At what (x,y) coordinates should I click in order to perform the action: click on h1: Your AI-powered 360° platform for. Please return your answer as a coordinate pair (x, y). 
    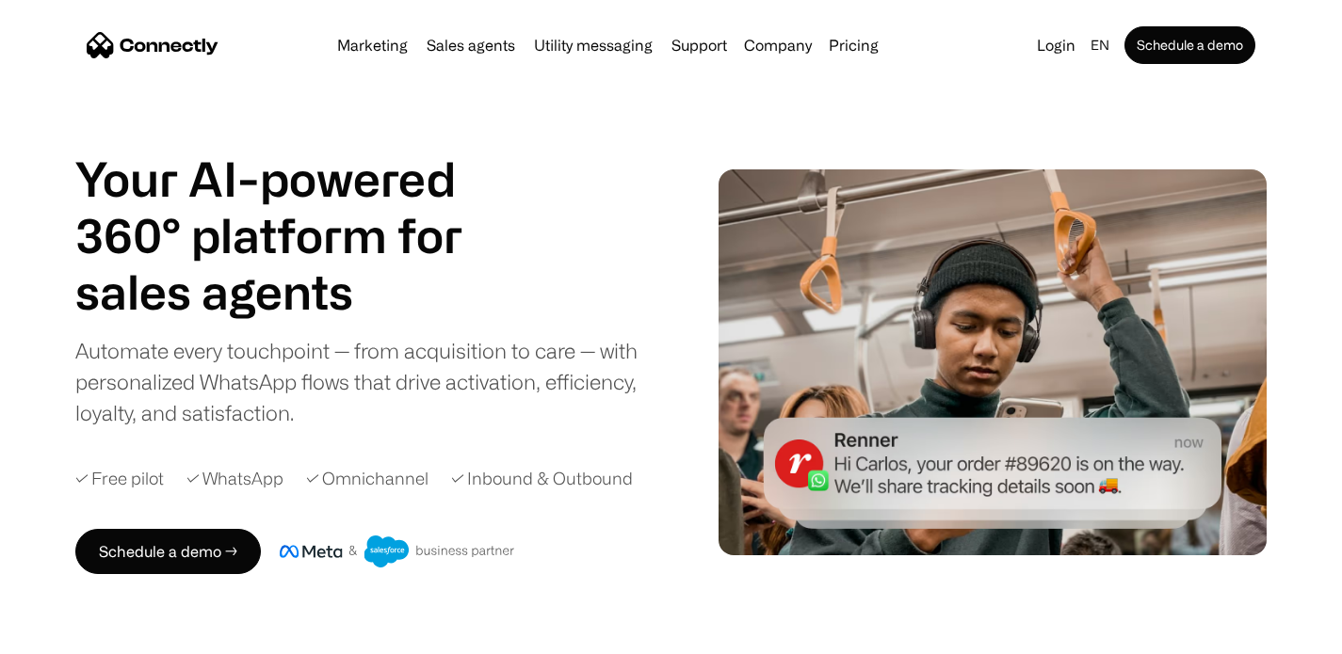
    Looking at the image, I should click on (292, 207).